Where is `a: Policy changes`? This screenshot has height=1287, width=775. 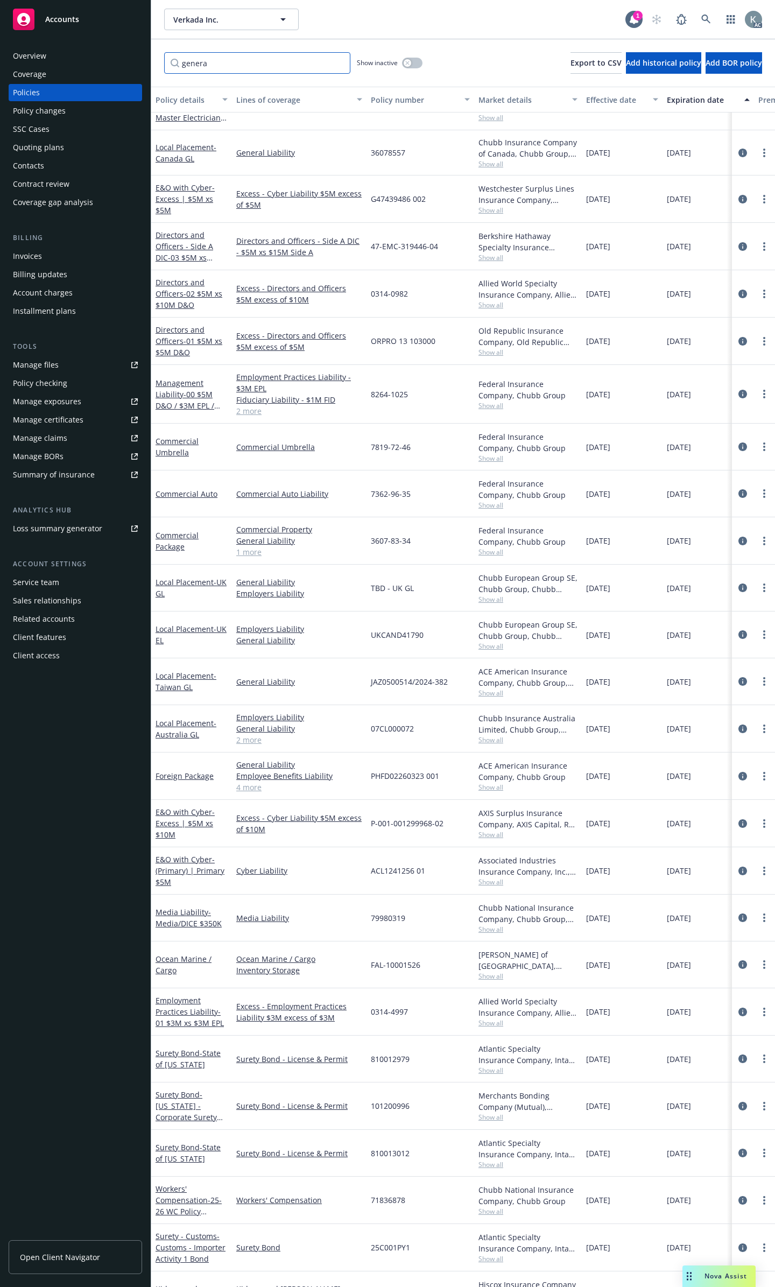 a: Policy changes is located at coordinates (75, 111).